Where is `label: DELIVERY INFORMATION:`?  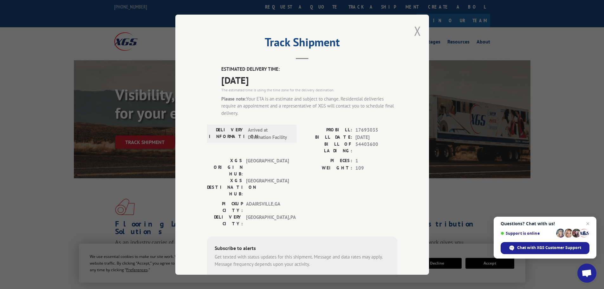 label: DELIVERY INFORMATION: is located at coordinates (227, 134).